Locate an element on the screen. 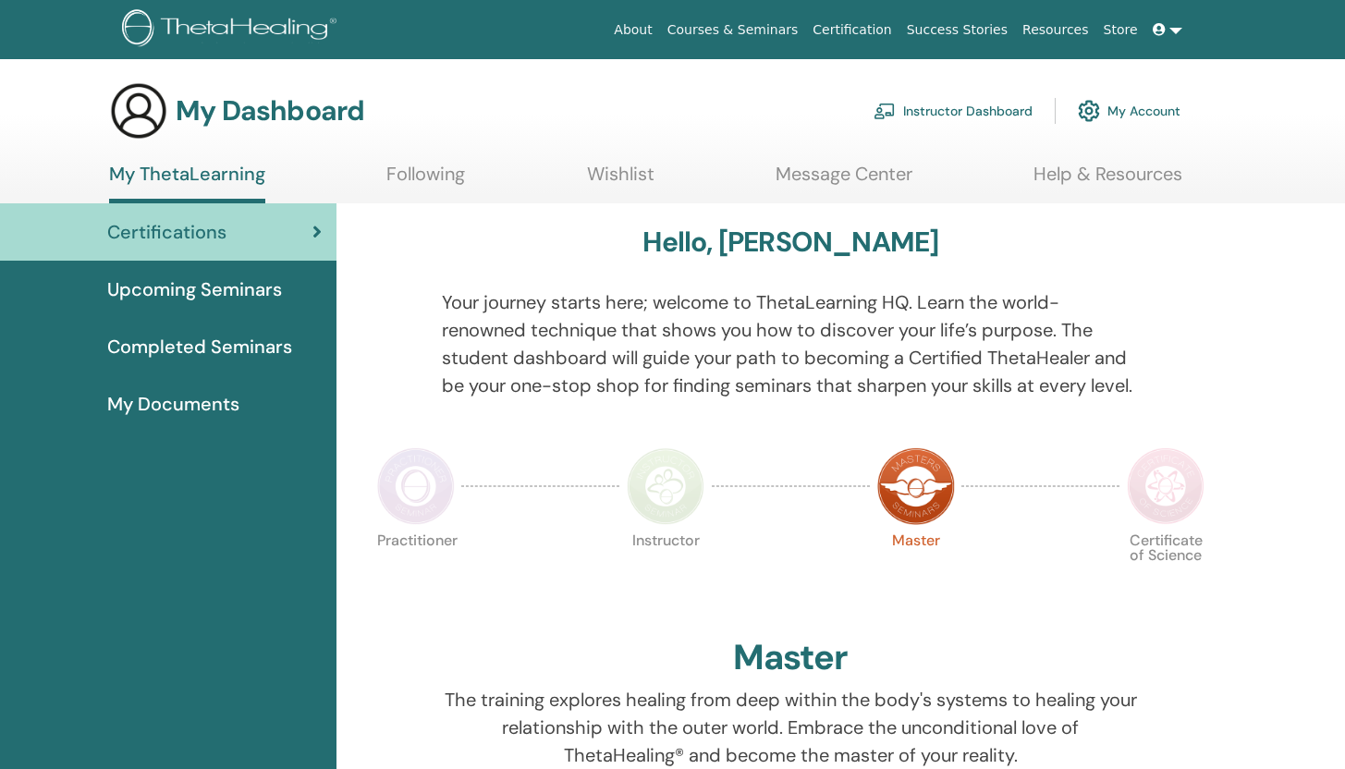  p: Your journey starts here; welcome to ThetaLearning HQ. Learn the world-renowned technique that sh... is located at coordinates (790, 344).